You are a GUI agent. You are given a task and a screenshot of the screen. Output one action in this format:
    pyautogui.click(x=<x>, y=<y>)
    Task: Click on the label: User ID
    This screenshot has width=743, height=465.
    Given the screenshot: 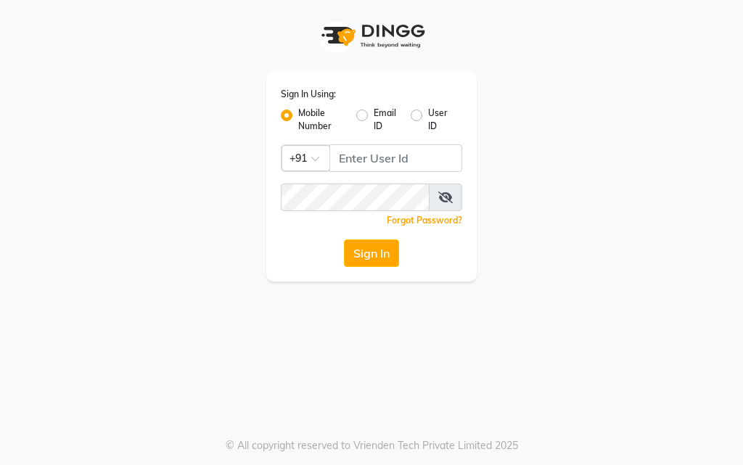 What is the action you would take?
    pyautogui.click(x=439, y=120)
    